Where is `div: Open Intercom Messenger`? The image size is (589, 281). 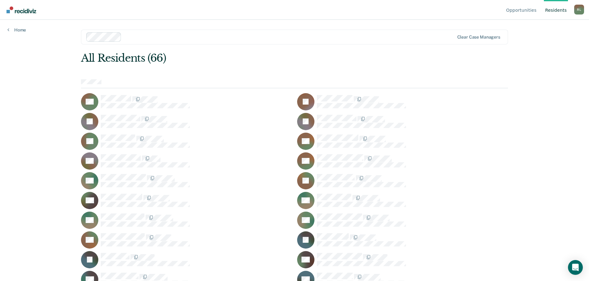 div: Open Intercom Messenger is located at coordinates (575, 268).